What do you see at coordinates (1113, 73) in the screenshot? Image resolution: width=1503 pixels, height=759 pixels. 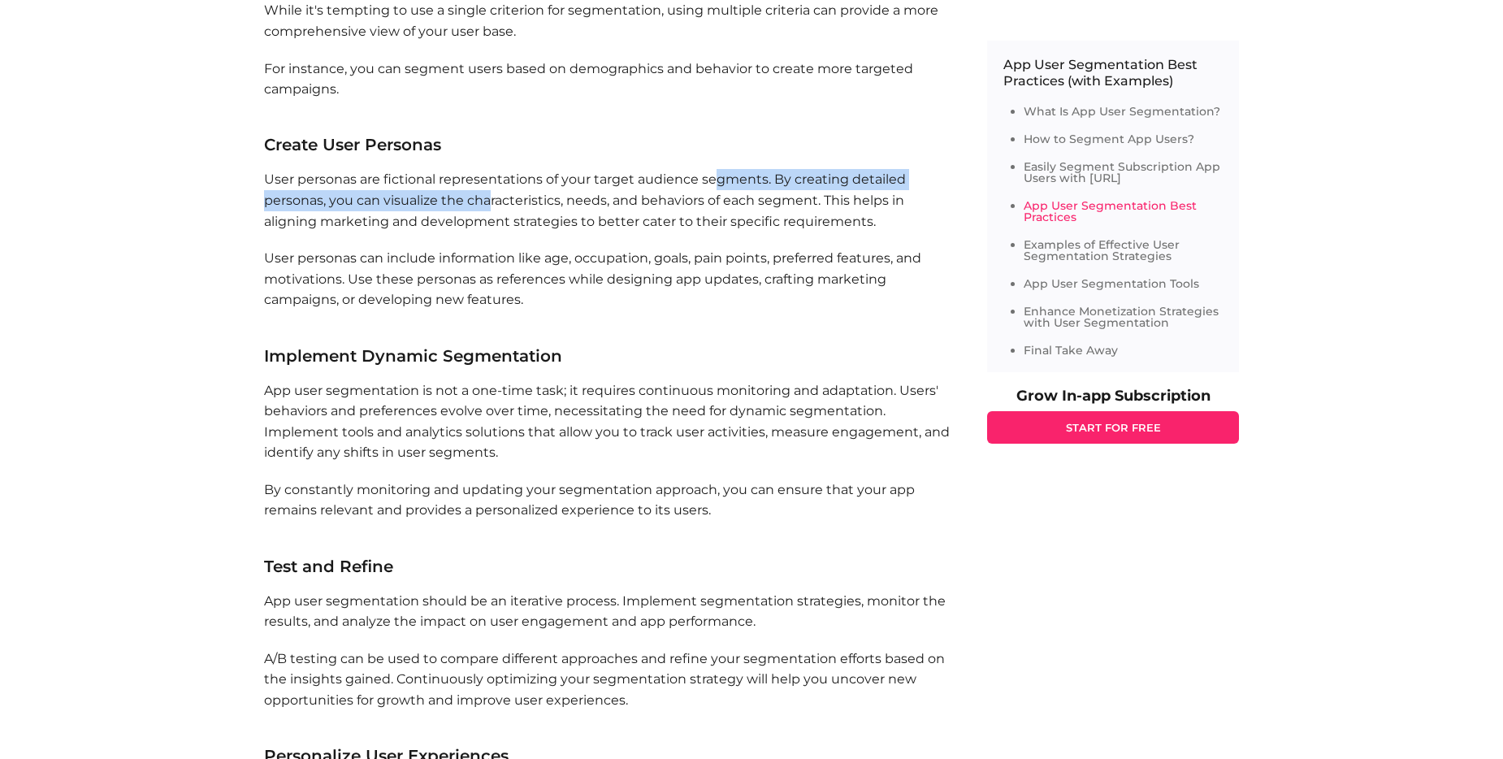 I see `p: App User Segmentation Best Practices (with Examples)` at bounding box center [1113, 73].